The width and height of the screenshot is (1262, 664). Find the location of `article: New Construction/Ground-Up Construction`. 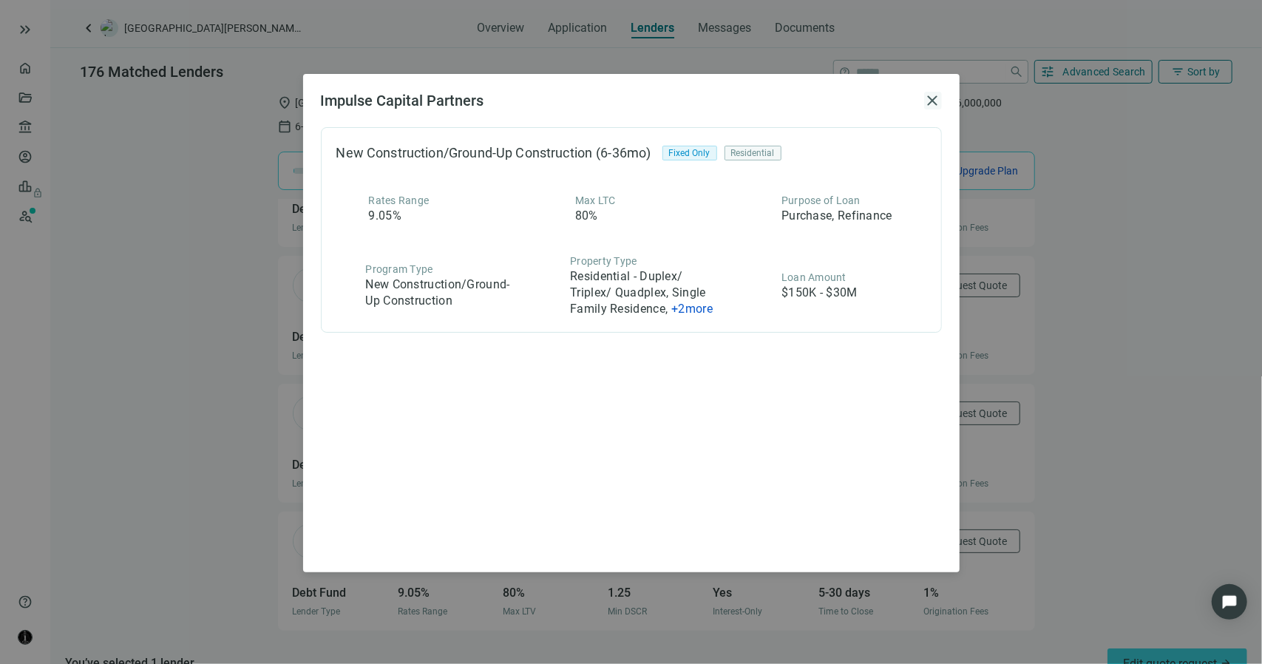

article: New Construction/Ground-Up Construction is located at coordinates (439, 293).